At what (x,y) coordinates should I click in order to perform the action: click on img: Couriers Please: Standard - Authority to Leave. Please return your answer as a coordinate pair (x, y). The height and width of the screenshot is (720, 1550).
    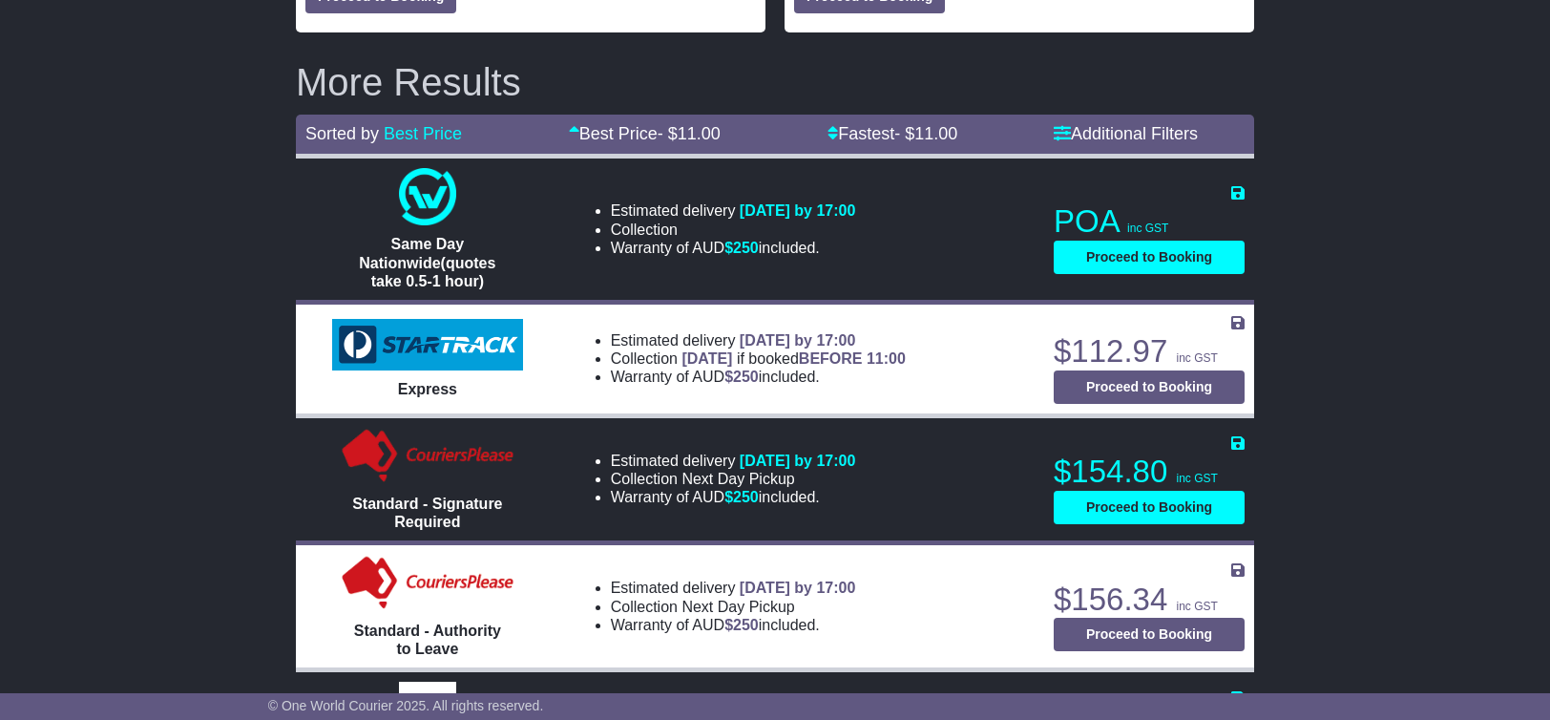
    Looking at the image, I should click on (428, 583).